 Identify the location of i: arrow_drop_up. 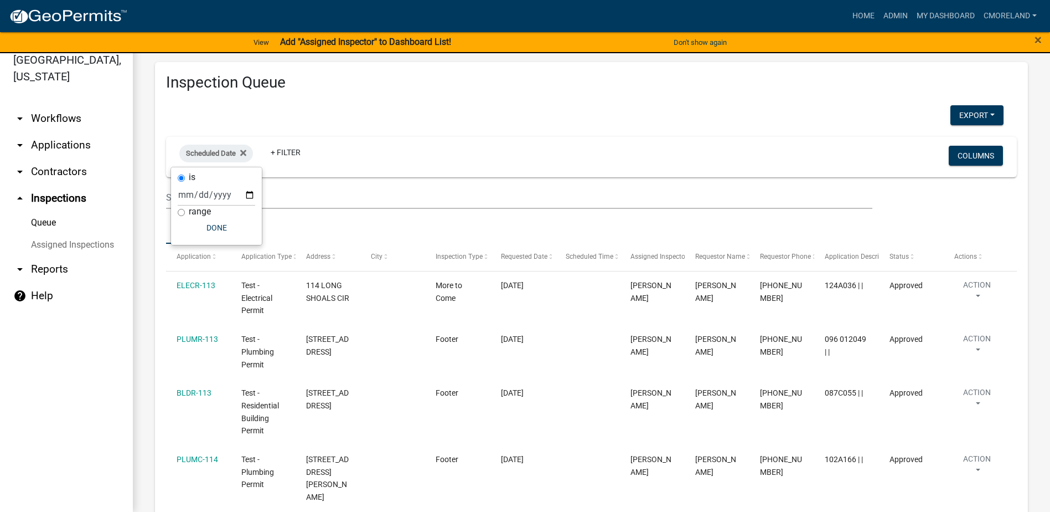
(20, 198).